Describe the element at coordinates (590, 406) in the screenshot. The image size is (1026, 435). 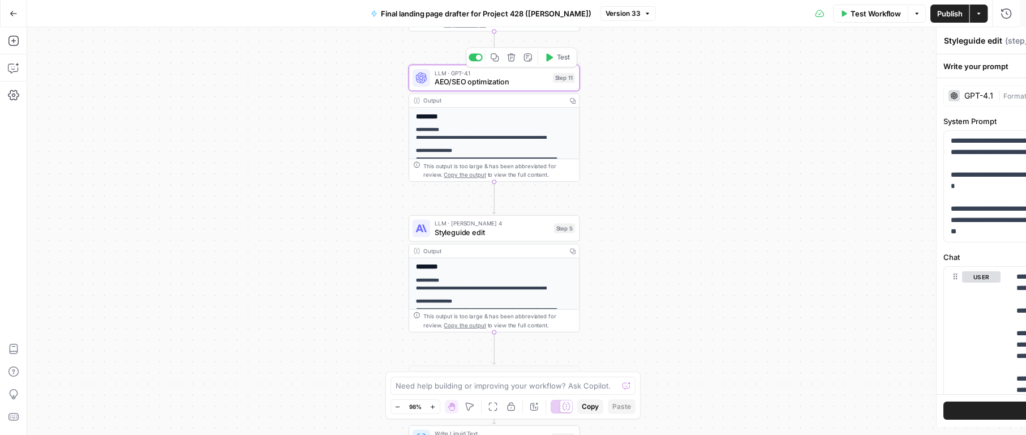
I see `span: Copy` at that location.